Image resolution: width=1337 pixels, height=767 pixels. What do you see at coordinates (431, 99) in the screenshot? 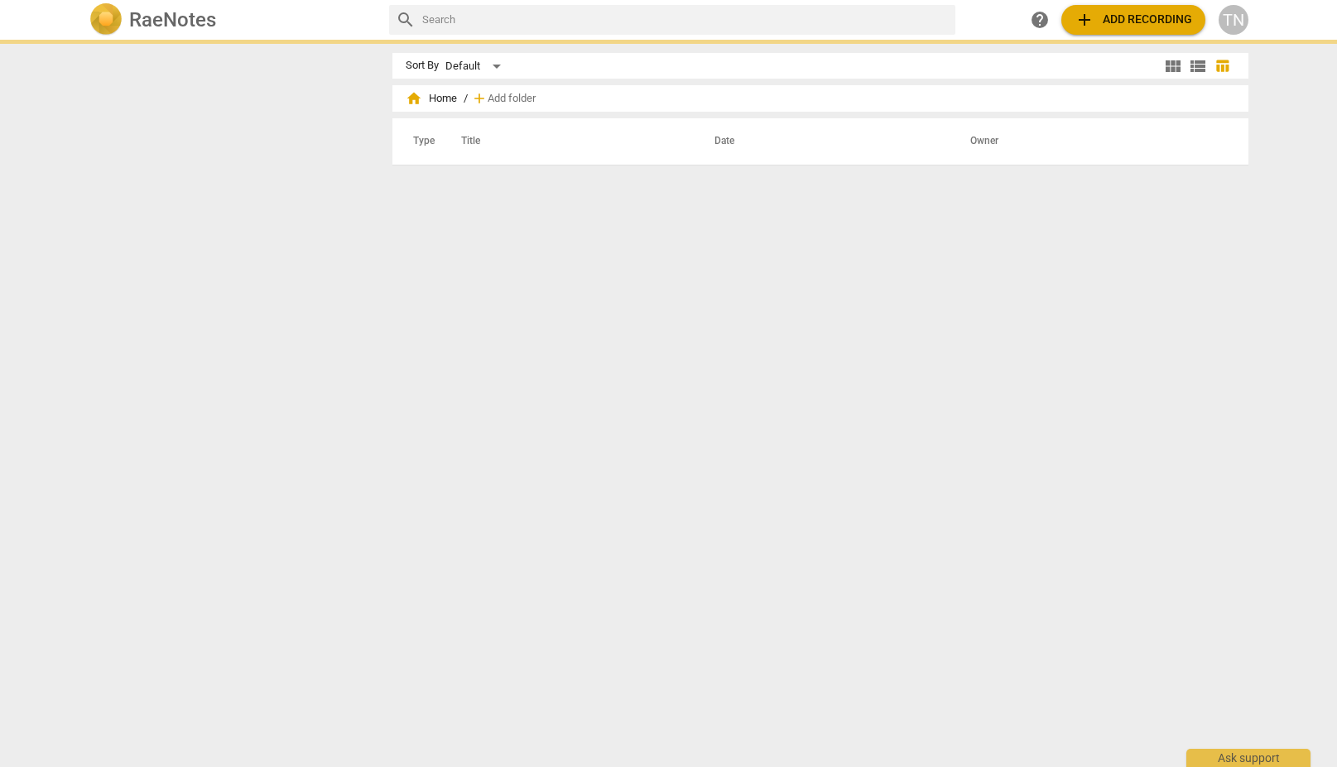
I see `span: Home` at bounding box center [431, 99].